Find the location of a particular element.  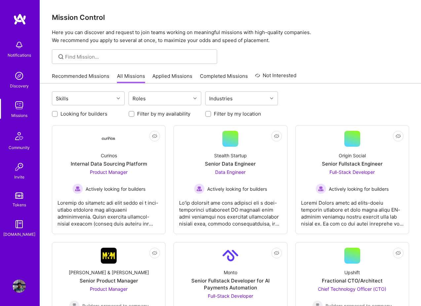

img: discovery is located at coordinates (19, 76).